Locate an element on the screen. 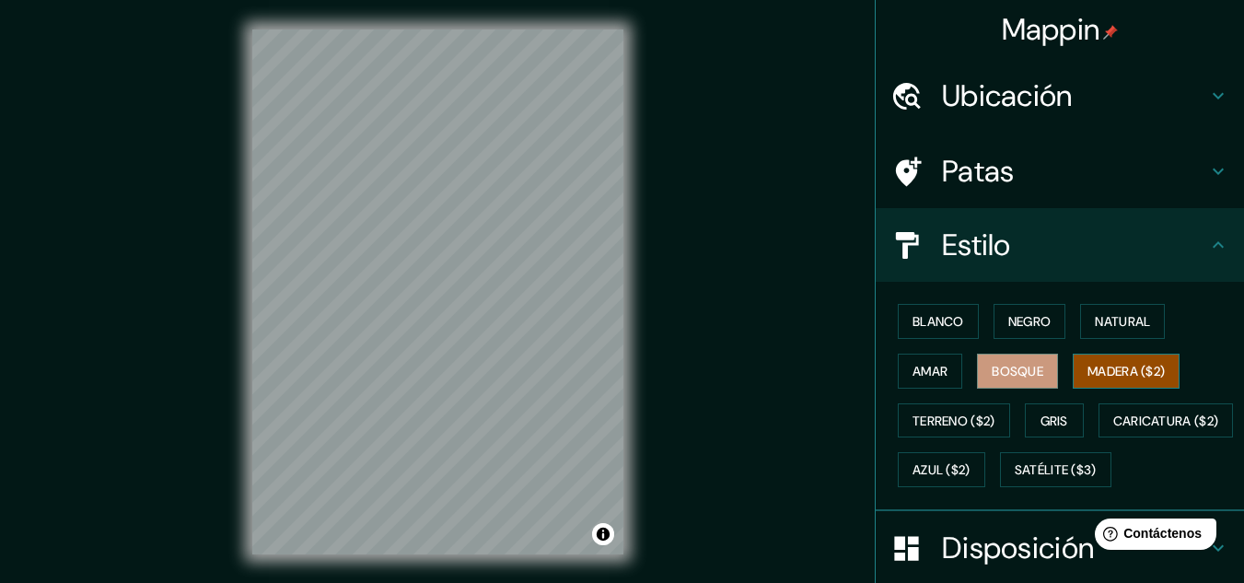 The width and height of the screenshot is (1244, 583). button: Activar o desactivar atribución is located at coordinates (603, 534).